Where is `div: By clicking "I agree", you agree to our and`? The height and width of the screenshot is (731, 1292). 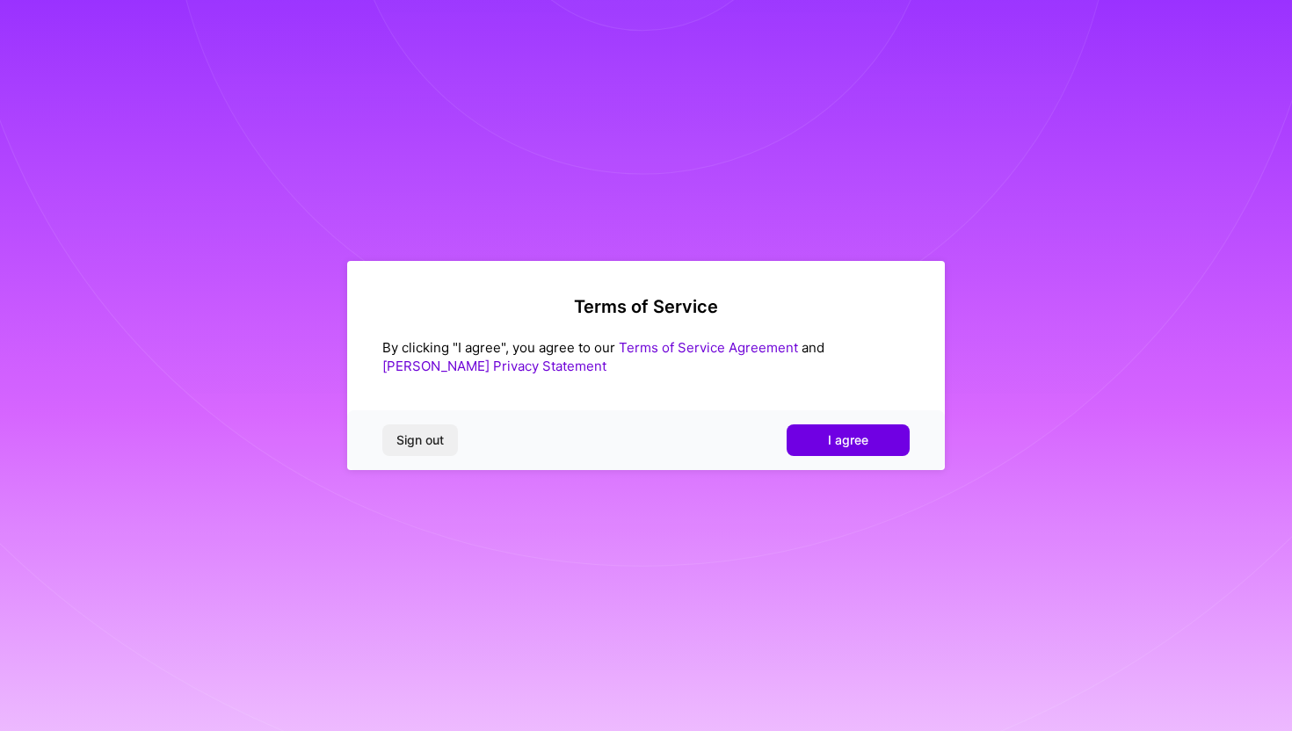
div: By clicking "I agree", you agree to our and is located at coordinates (646, 357).